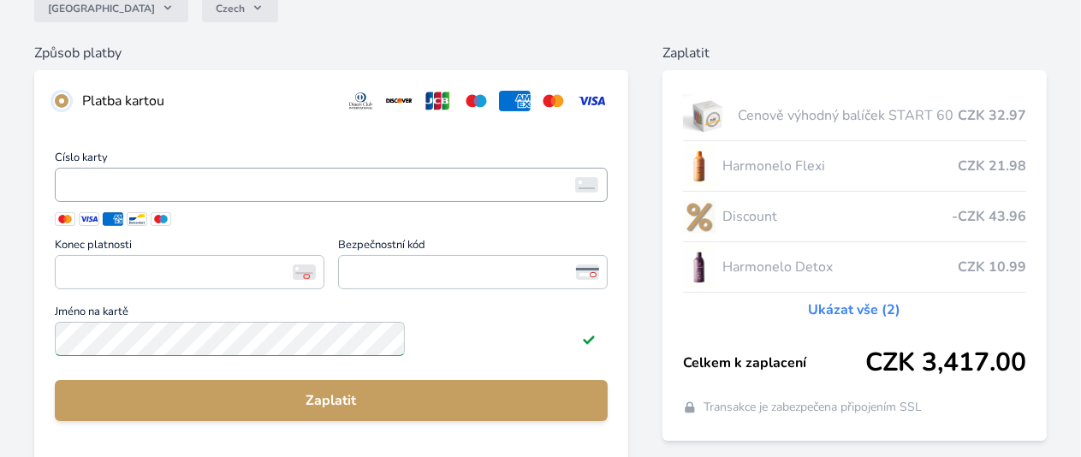 Image resolution: width=1081 pixels, height=457 pixels. I want to click on span: Celkem k zaplacení, so click(774, 363).